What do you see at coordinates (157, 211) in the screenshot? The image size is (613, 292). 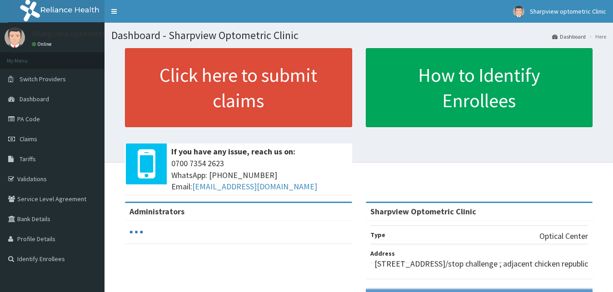 I see `b: Administrators` at bounding box center [157, 211].